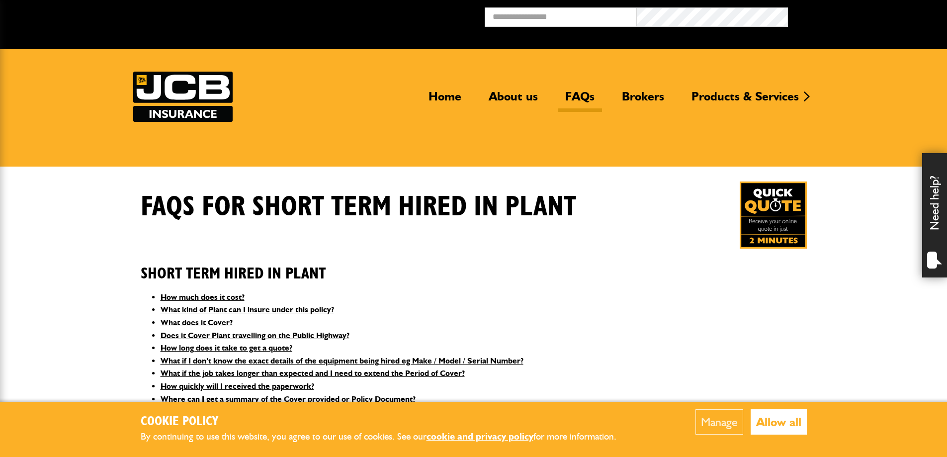 Image resolution: width=947 pixels, height=457 pixels. I want to click on a: How long does it take to get a quote?, so click(226, 347).